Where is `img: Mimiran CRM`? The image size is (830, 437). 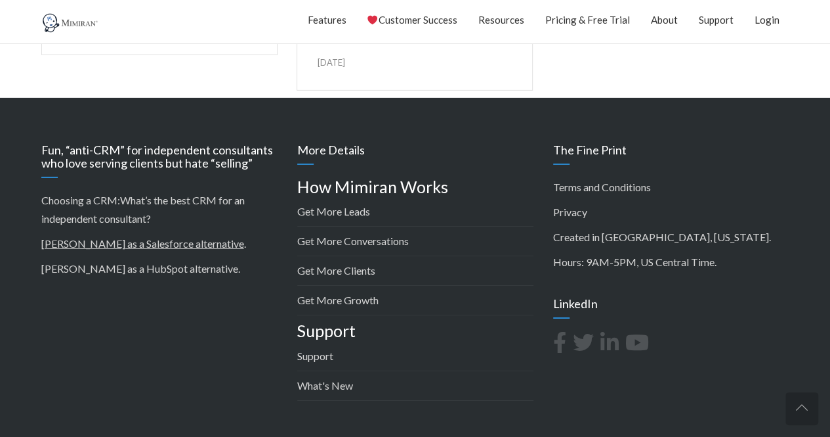
img: Mimiran CRM is located at coordinates (71, 23).